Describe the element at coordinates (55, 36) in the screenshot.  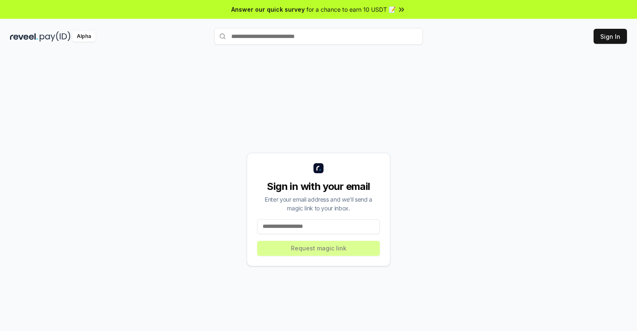
I see `img: pay_id` at that location.